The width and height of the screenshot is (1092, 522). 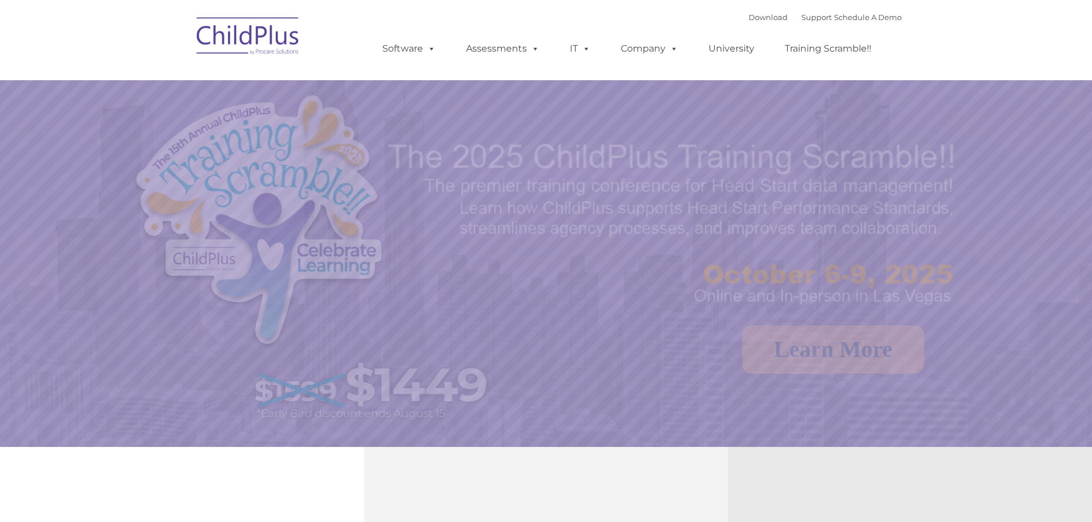 I want to click on a: Download, so click(x=768, y=17).